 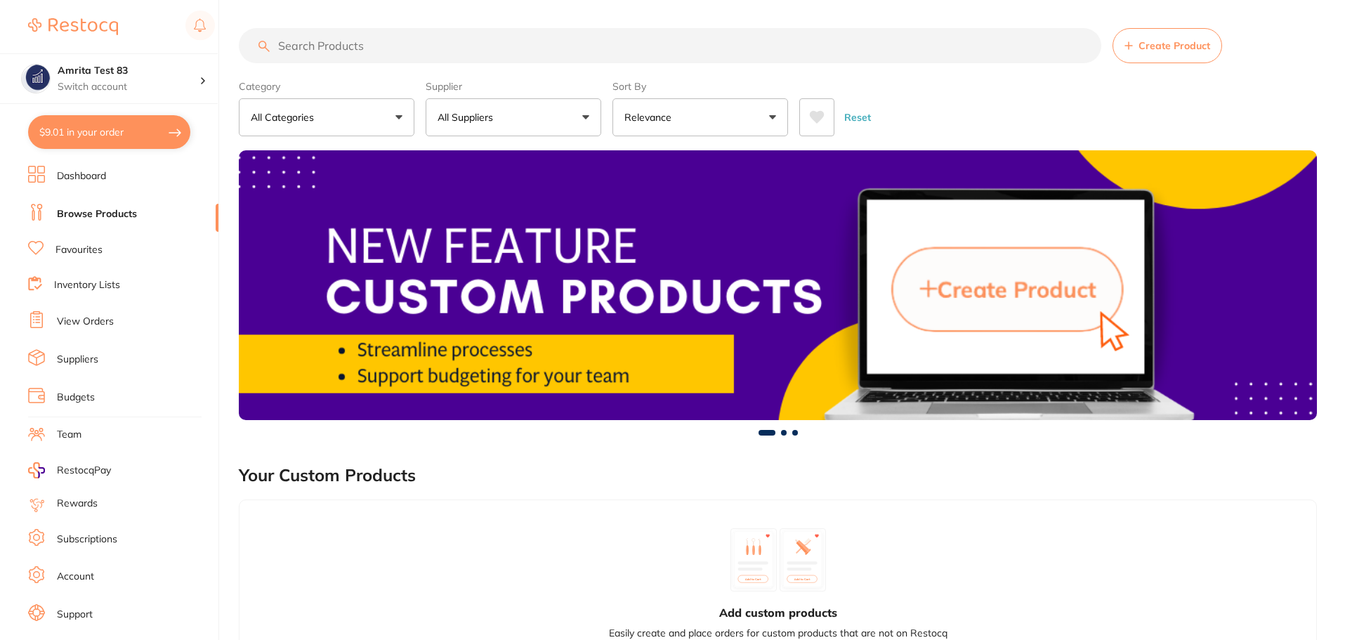 I want to click on label: Sort By, so click(x=700, y=86).